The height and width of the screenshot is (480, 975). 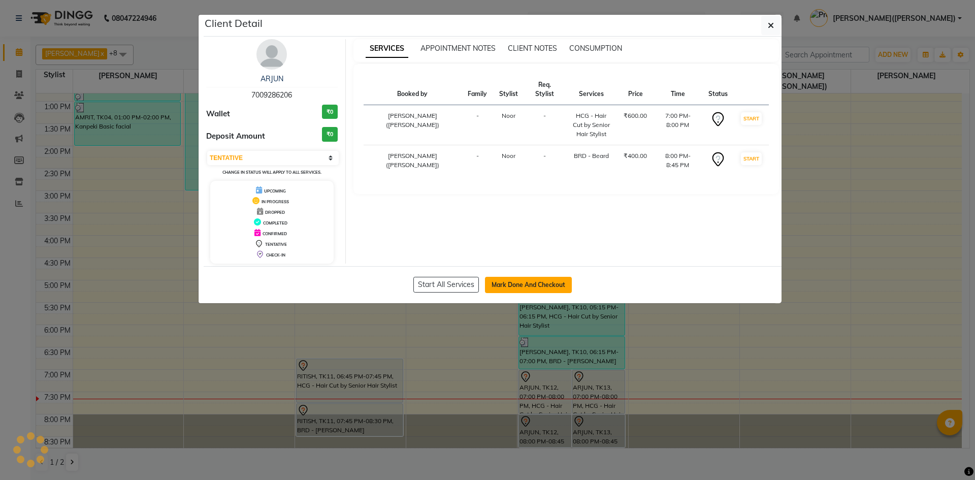 What do you see at coordinates (508, 89) in the screenshot?
I see `th: Stylist` at bounding box center [508, 89].